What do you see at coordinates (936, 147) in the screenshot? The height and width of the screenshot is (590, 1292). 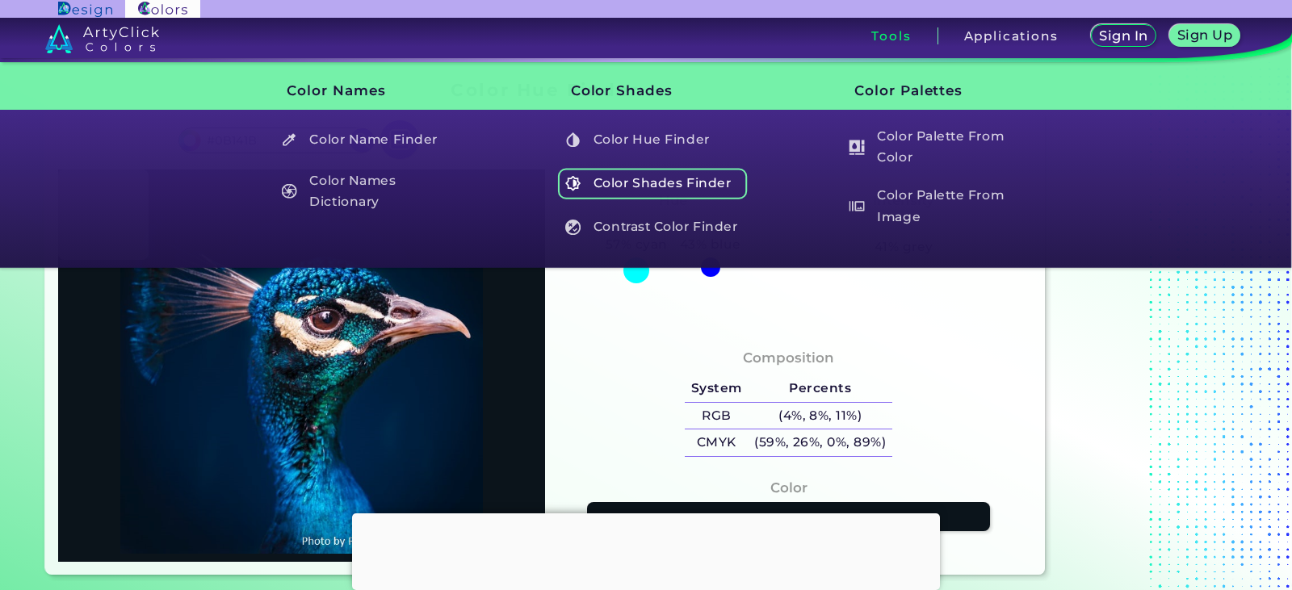 I see `h5: Color Palette From Color` at bounding box center [936, 147].